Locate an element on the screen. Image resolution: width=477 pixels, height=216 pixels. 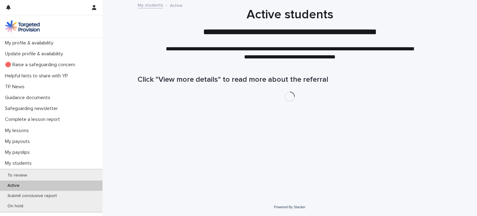
p: My students is located at coordinates (20, 163).